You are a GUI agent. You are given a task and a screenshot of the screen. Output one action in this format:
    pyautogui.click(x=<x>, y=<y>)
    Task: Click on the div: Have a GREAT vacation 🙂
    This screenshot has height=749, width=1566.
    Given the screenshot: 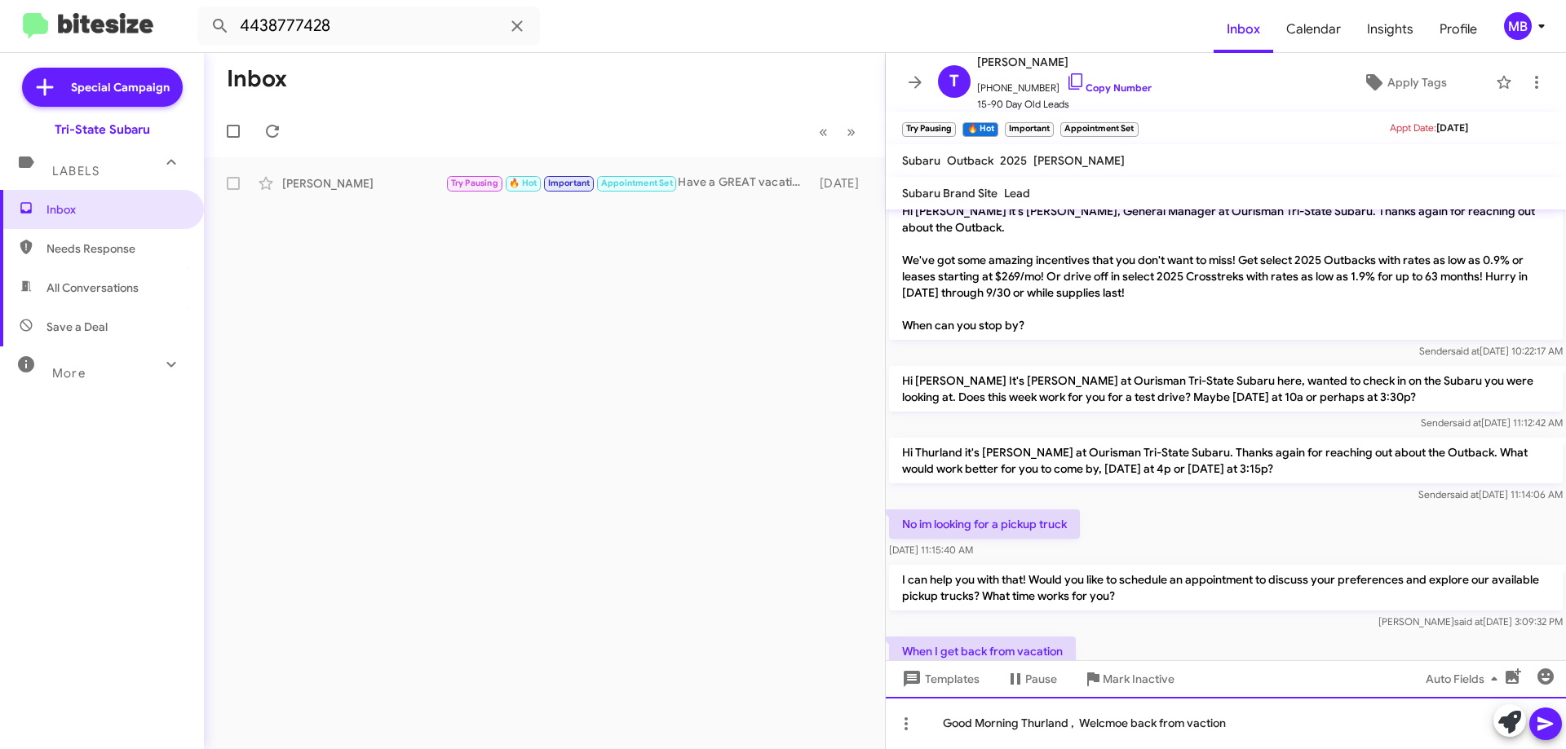 What is the action you would take?
    pyautogui.click(x=628, y=183)
    